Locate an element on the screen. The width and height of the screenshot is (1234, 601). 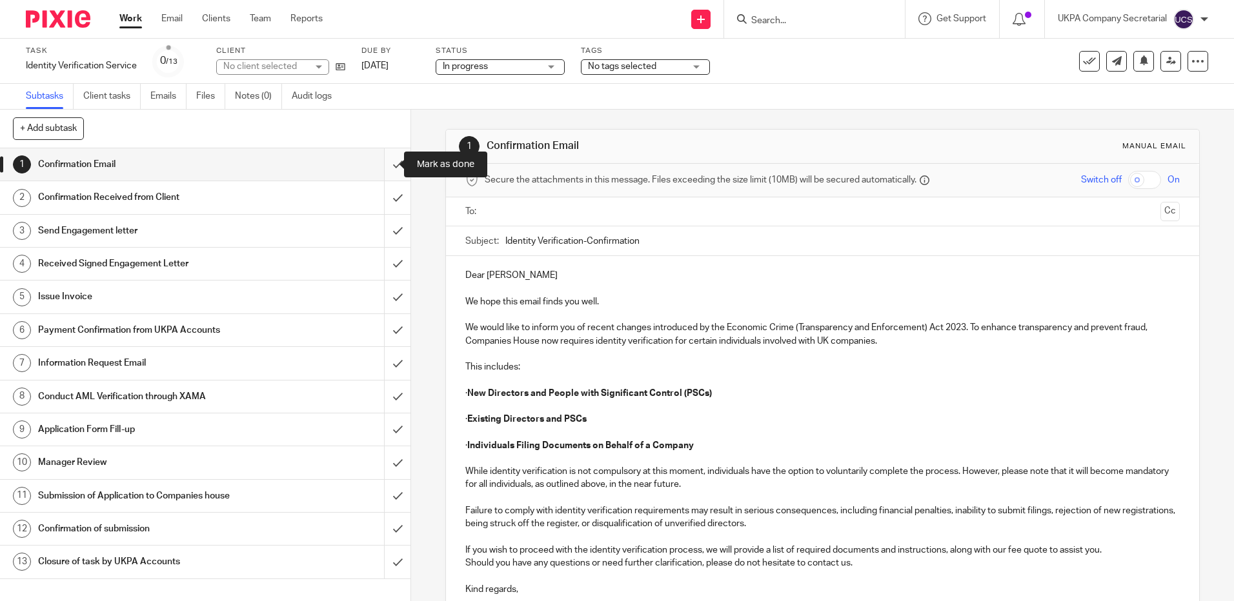
h1: Send Engagement letter is located at coordinates (149, 231).